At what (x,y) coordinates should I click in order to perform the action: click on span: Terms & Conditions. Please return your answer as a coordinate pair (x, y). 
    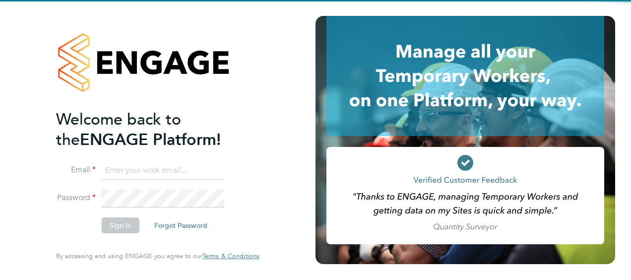
    Looking at the image, I should click on (231, 255).